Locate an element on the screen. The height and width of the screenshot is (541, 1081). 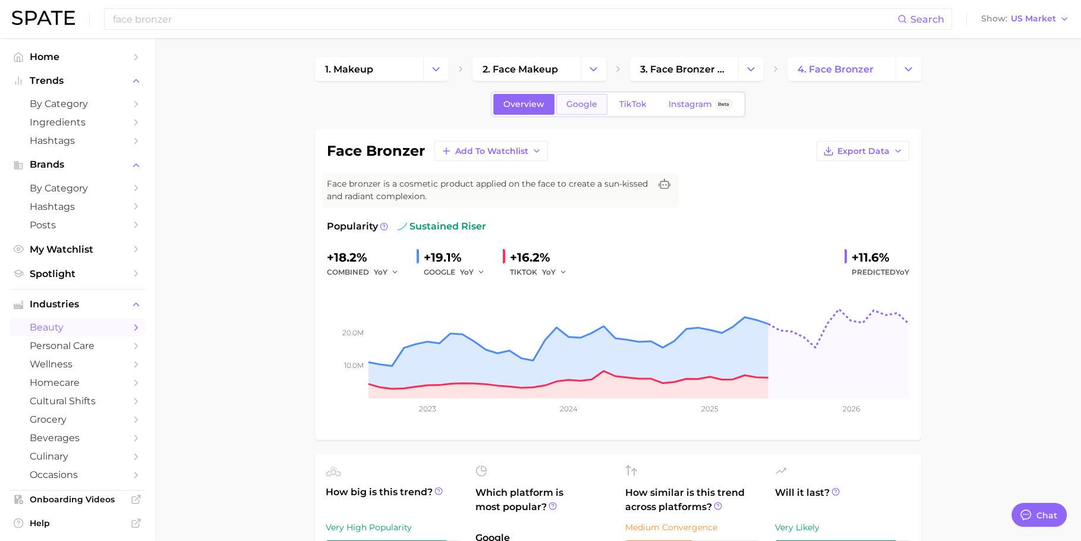
a: Posts is located at coordinates (77, 225).